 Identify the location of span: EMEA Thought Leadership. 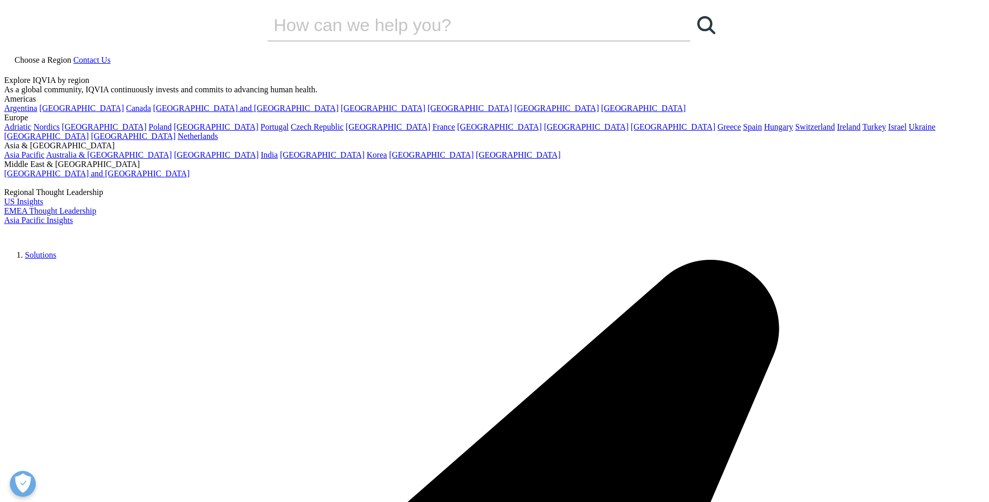
(50, 211).